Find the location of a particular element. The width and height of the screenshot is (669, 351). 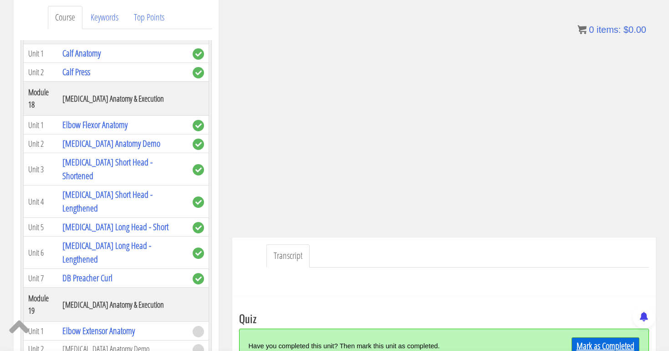

a: 0 items: $0.00 is located at coordinates (611, 30).